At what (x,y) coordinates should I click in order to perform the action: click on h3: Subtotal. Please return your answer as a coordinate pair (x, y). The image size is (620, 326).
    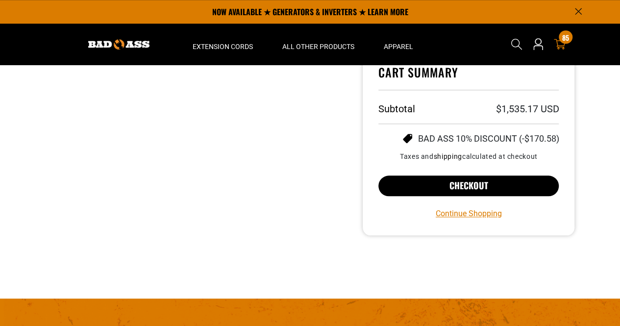
    Looking at the image, I should click on (396, 109).